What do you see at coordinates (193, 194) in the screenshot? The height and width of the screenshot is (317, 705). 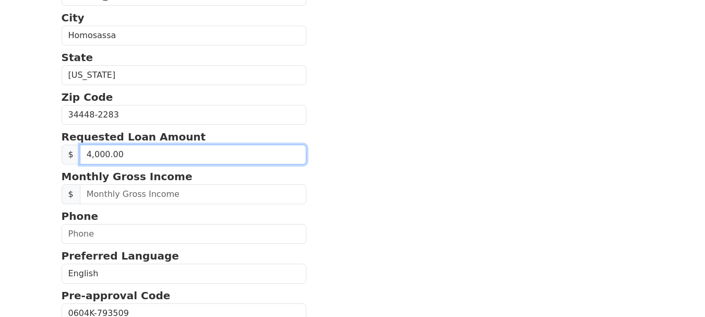 I see `input: Monthly Gross Income` at bounding box center [193, 194].